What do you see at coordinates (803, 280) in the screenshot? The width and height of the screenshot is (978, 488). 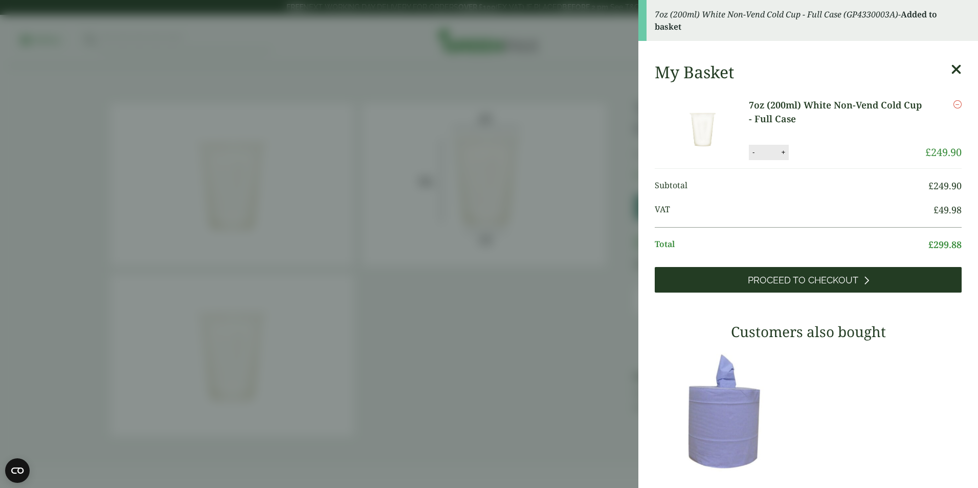 I see `span: Proceed to Checkout` at bounding box center [803, 280].